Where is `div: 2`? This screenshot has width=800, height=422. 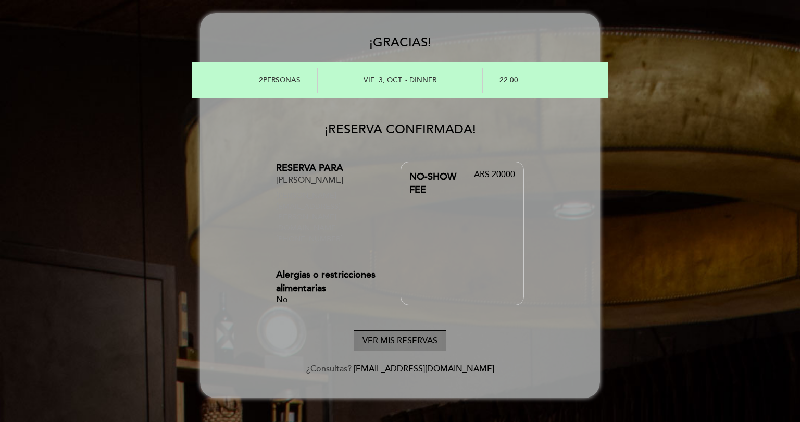
div: 2 is located at coordinates (261, 80).